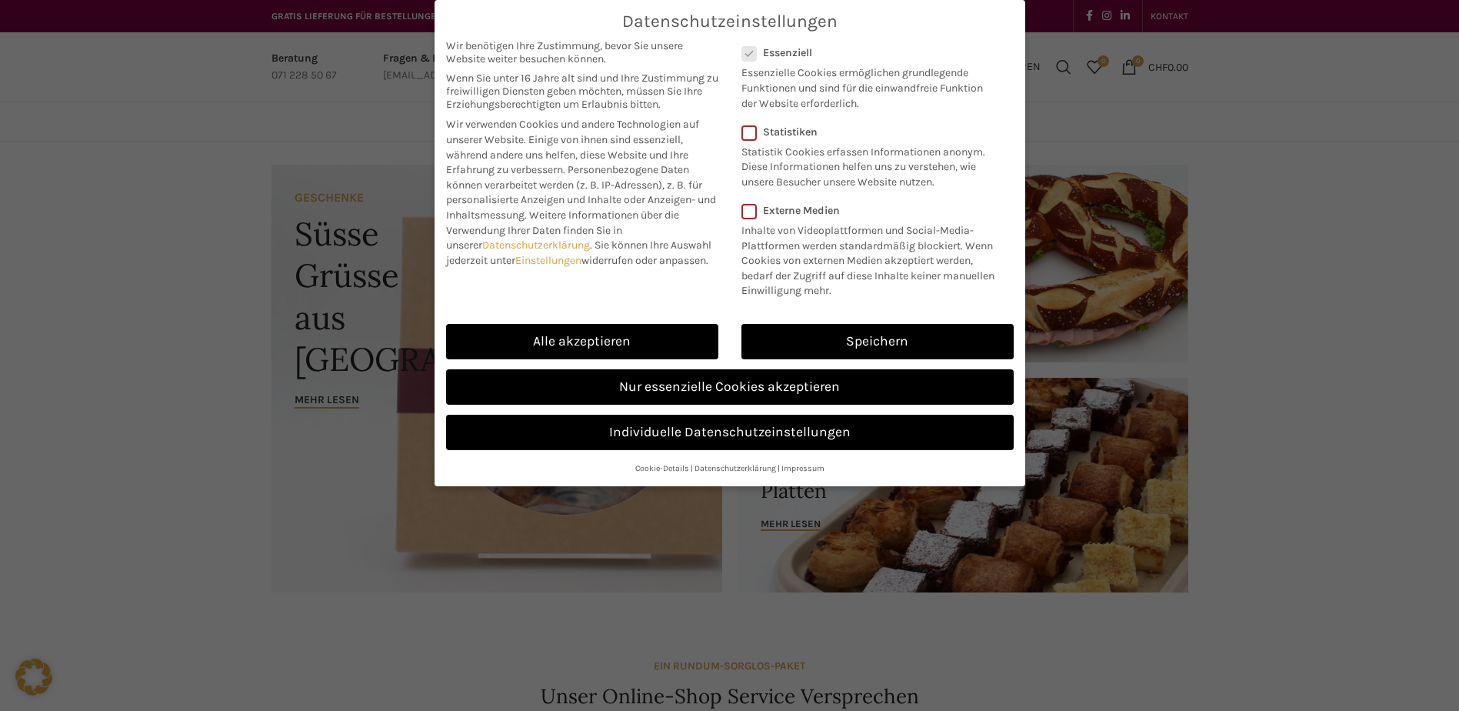  What do you see at coordinates (562, 230) in the screenshot?
I see `span: Weitere Informationen über die Verwendung Ihrer Daten finden Sie in unserer .` at bounding box center [562, 230].